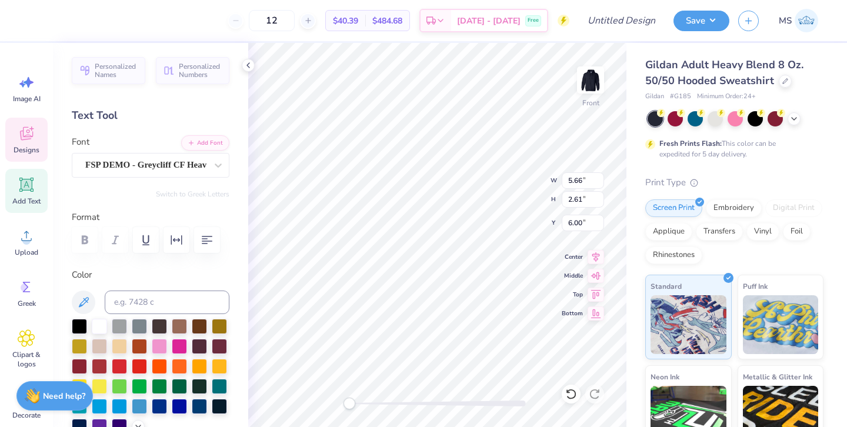 The image size is (847, 427). I want to click on span: Metallic & Glitter Ink, so click(777, 376).